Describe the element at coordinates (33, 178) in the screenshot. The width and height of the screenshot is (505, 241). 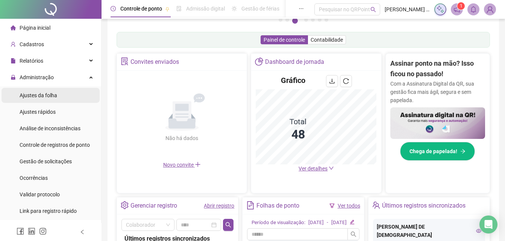
I see `span: Ocorrências` at that location.